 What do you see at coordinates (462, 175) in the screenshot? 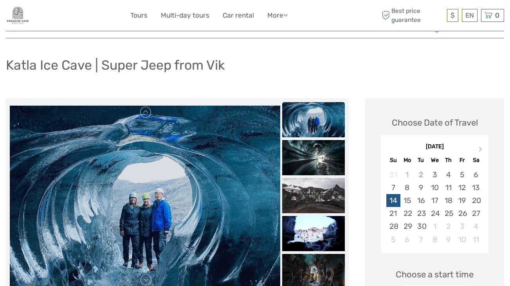
I see `div: Choose Friday, September 5th, 2025` at bounding box center [462, 175].